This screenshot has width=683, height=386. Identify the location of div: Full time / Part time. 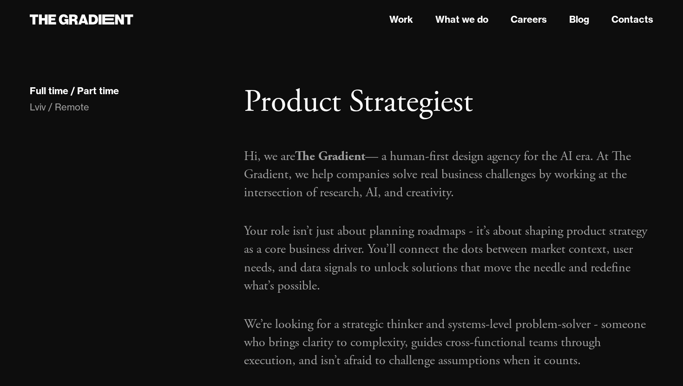
(74, 91).